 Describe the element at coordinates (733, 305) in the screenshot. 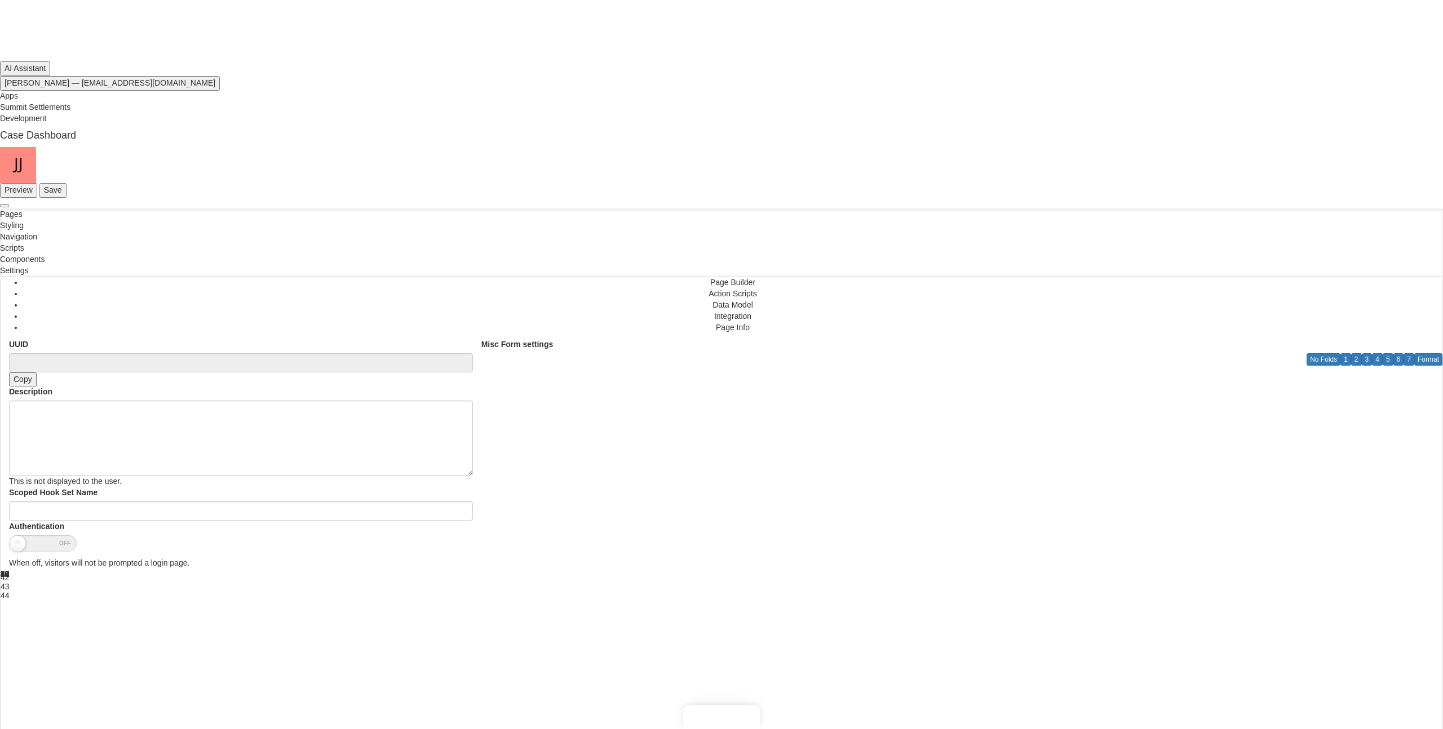

I see `span: Data Model` at that location.